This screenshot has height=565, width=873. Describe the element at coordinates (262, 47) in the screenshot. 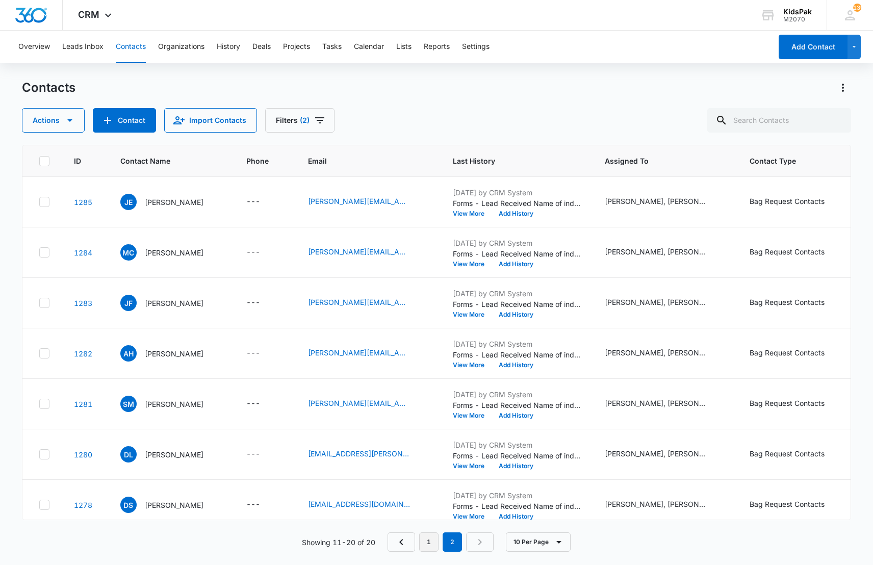

I see `button: Deals` at that location.